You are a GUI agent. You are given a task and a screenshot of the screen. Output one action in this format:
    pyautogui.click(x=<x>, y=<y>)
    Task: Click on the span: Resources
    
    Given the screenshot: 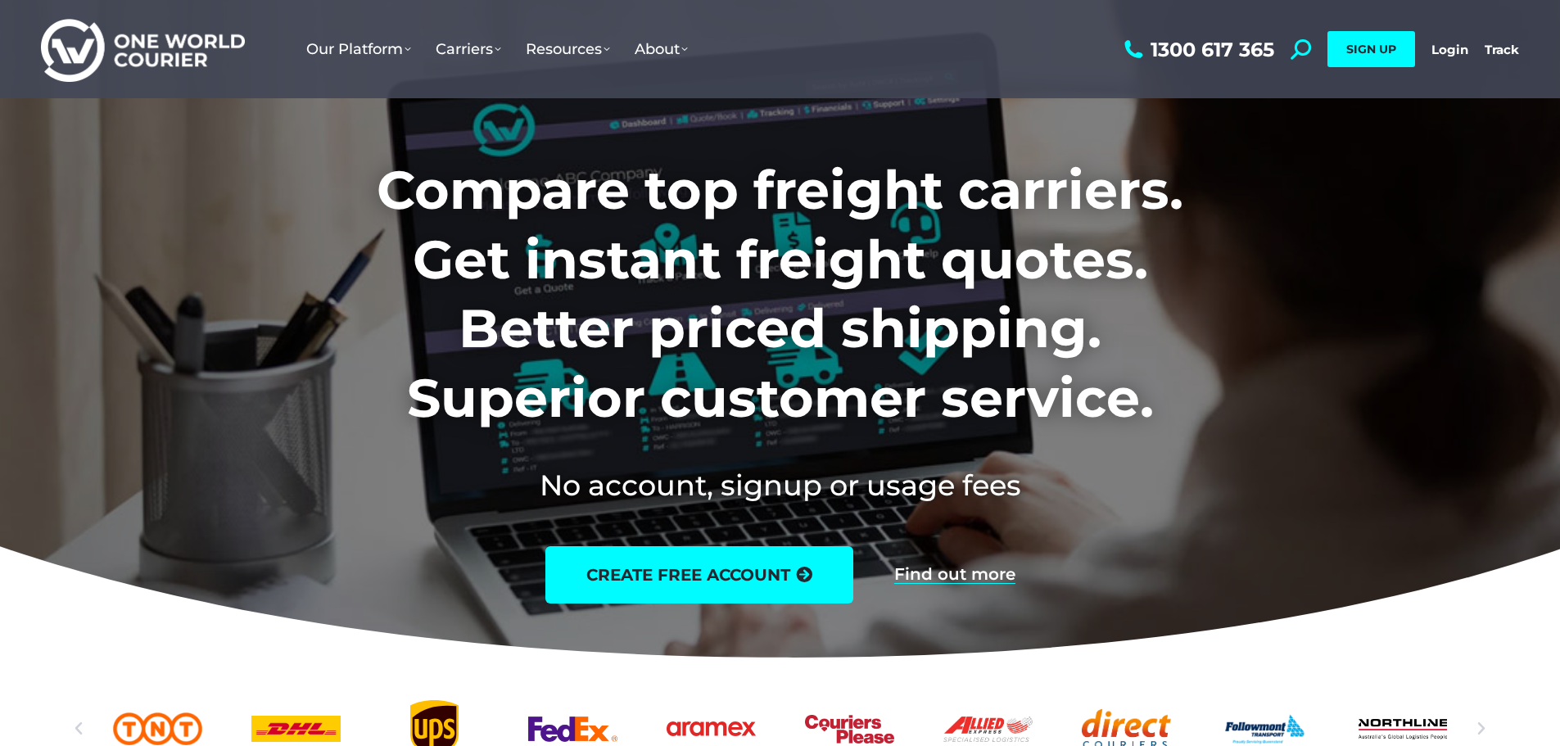 What is the action you would take?
    pyautogui.click(x=567, y=49)
    